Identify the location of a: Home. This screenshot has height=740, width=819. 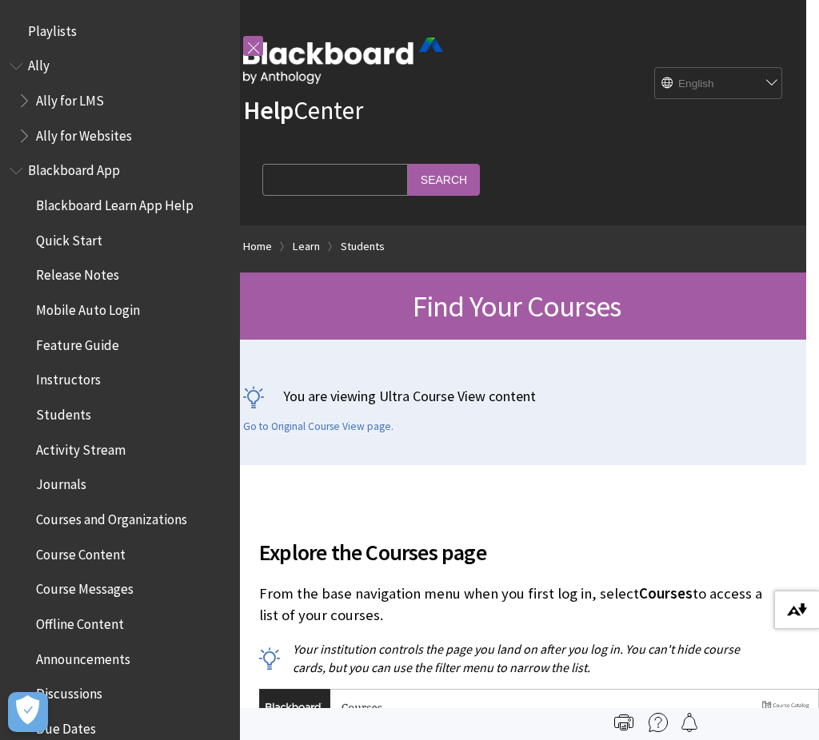
(257, 246).